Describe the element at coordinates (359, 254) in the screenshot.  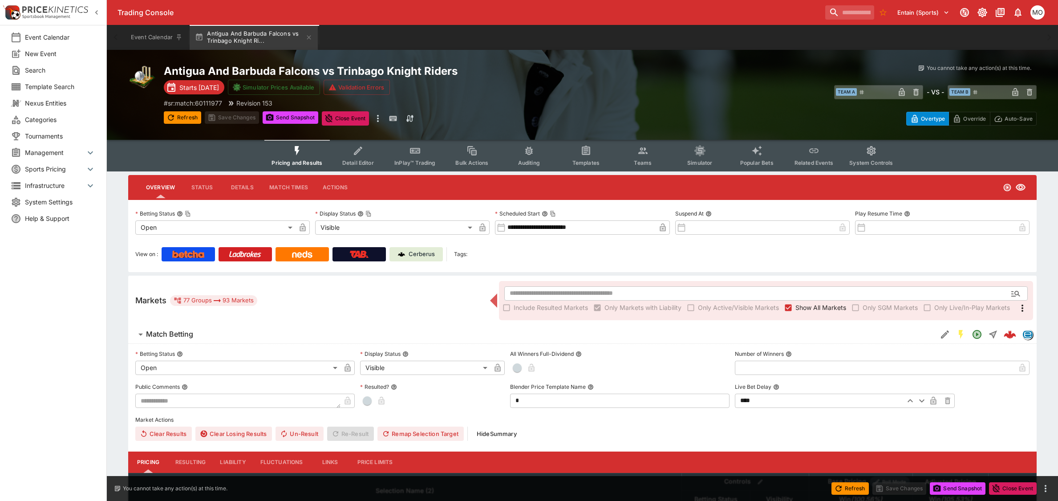
I see `img: TabNZ` at that location.